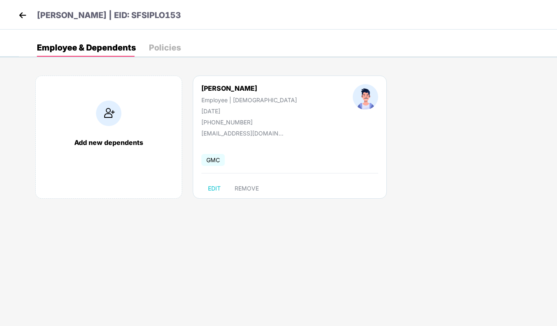 Image resolution: width=557 pixels, height=326 pixels. I want to click on button: EDIT, so click(214, 188).